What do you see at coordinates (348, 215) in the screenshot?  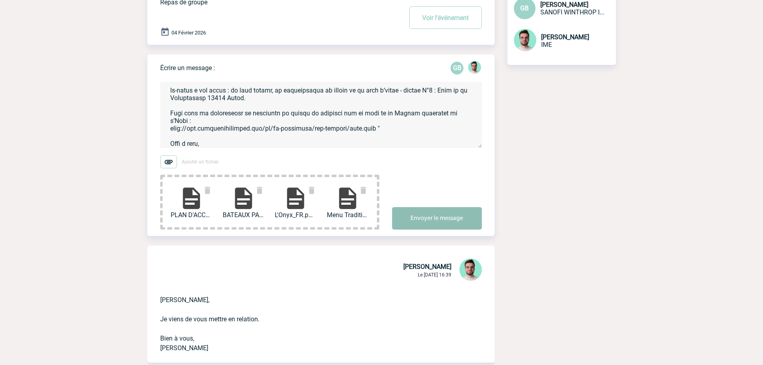 I see `span: Menu Tradition.pdf...` at bounding box center [348, 215].